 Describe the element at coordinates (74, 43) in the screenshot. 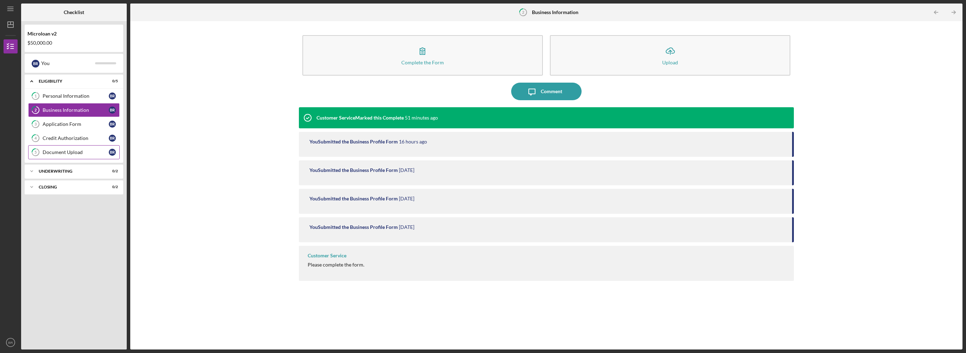

I see `div: $50,000.00` at that location.